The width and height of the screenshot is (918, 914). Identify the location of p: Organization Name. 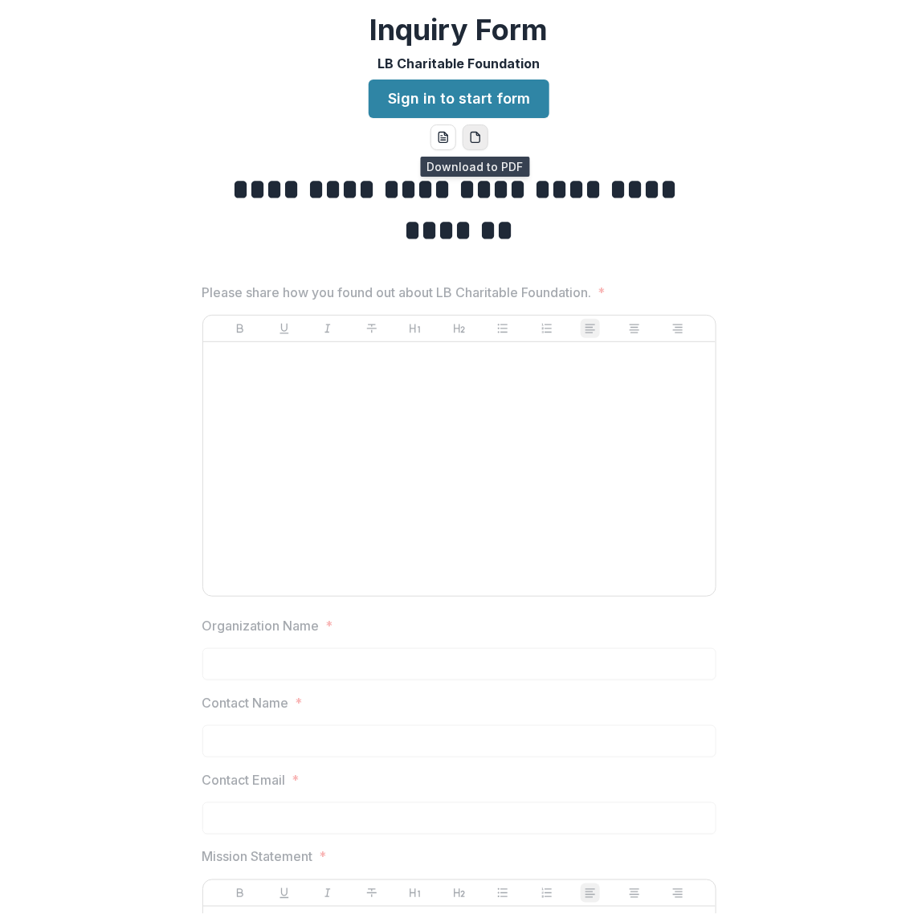
(261, 625).